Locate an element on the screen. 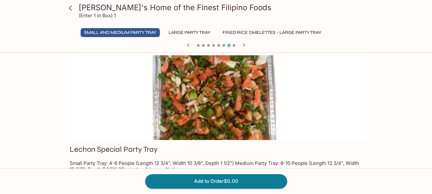 Image resolution: width=432 pixels, height=194 pixels. button: Add to Order$0.00 is located at coordinates (216, 181).